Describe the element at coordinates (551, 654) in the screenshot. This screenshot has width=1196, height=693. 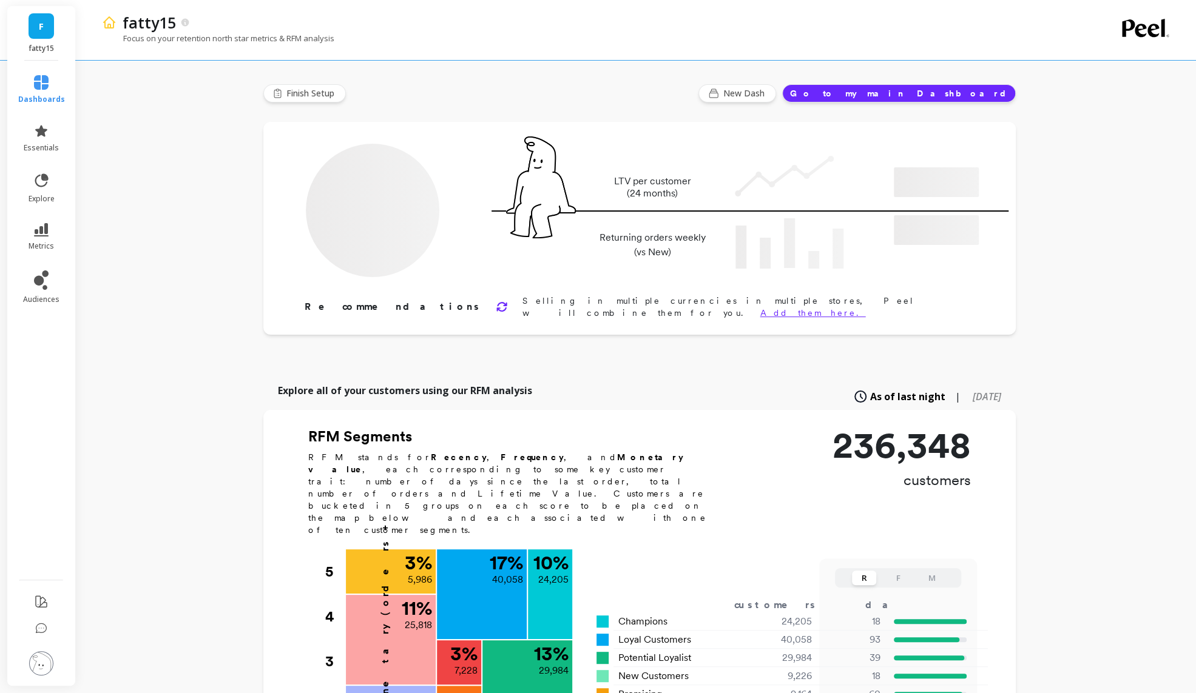
I see `p: 13 %` at that location.